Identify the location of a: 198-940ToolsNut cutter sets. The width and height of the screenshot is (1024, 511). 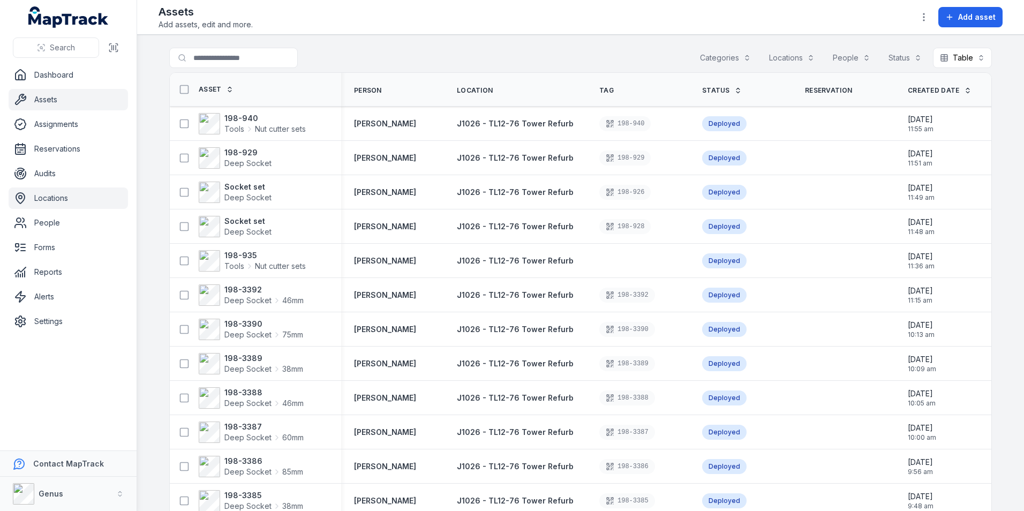
(252, 124).